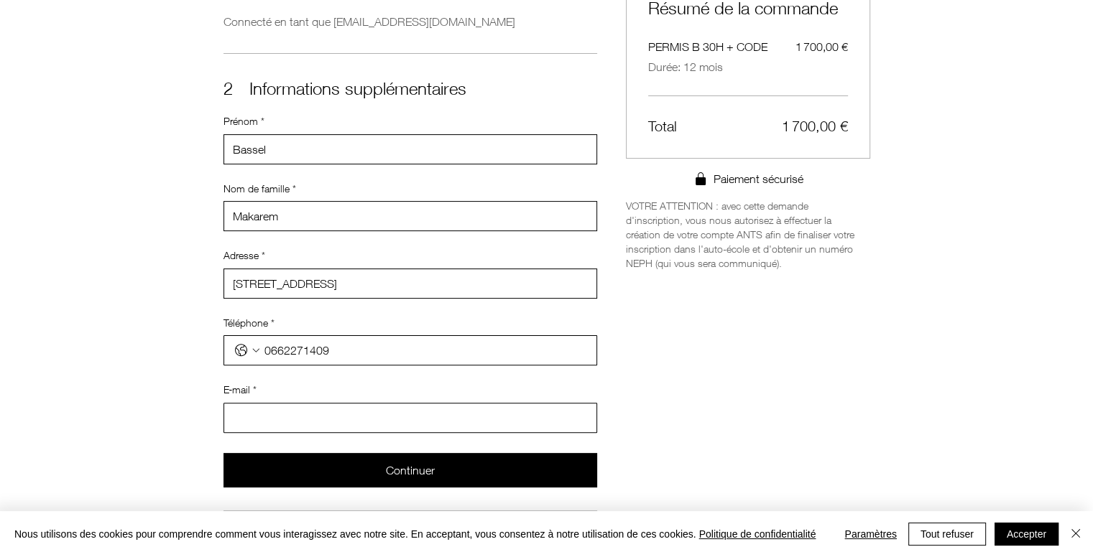 The height and width of the screenshot is (557, 1093). Describe the element at coordinates (406, 284) in the screenshot. I see `input: Adresse` at that location.